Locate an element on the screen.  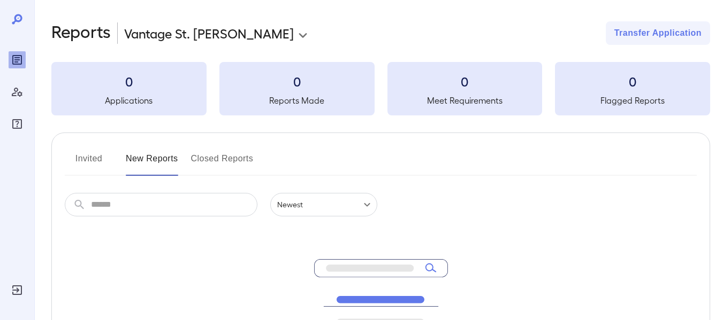
button: Invited is located at coordinates (89, 163).